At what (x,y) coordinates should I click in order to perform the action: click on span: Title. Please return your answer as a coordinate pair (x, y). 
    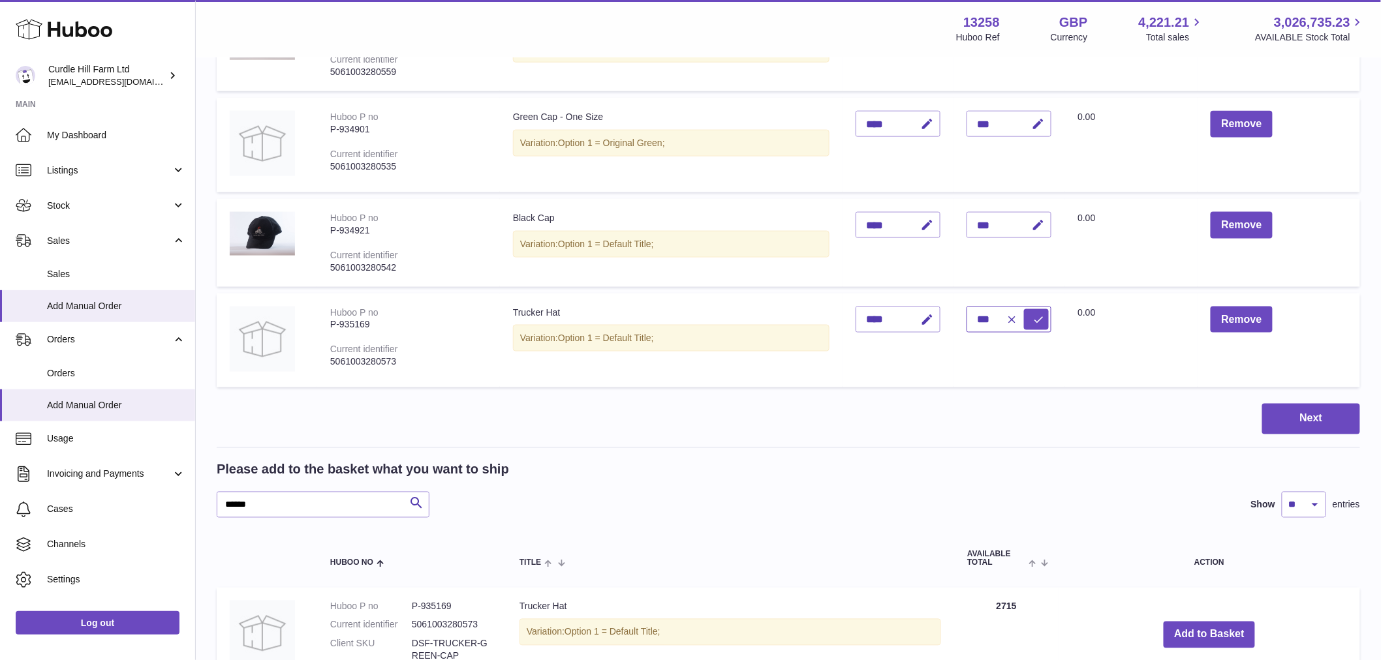
    Looking at the image, I should click on (530, 563).